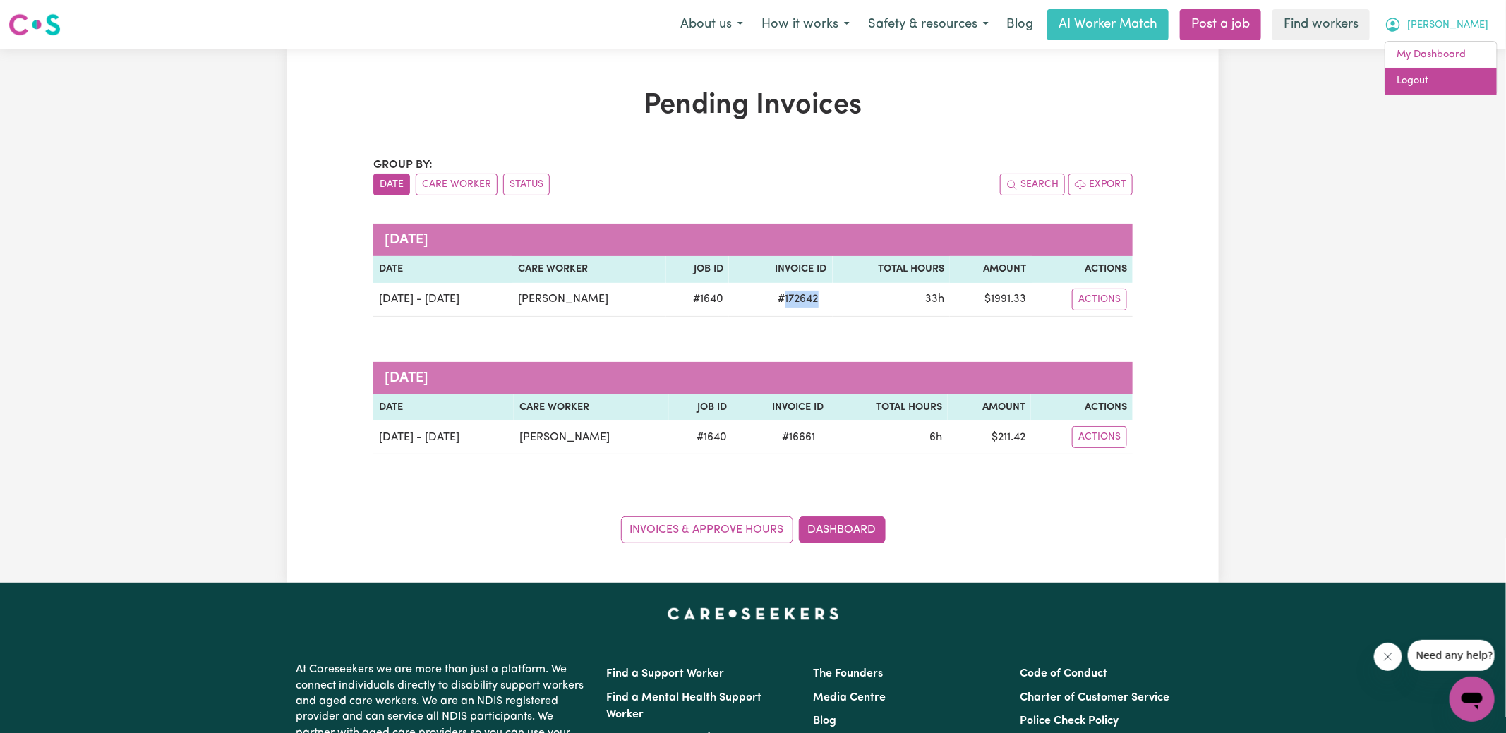 The height and width of the screenshot is (733, 1506). I want to click on a: Find workers, so click(1321, 25).